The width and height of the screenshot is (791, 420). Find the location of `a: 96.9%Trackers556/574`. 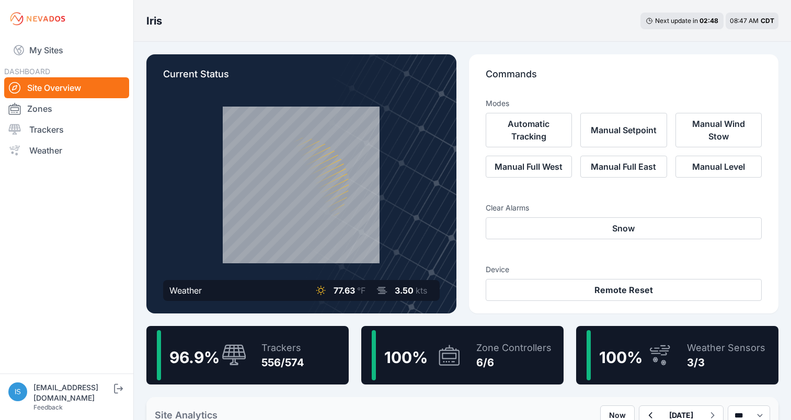

a: 96.9%Trackers556/574 is located at coordinates (247, 355).